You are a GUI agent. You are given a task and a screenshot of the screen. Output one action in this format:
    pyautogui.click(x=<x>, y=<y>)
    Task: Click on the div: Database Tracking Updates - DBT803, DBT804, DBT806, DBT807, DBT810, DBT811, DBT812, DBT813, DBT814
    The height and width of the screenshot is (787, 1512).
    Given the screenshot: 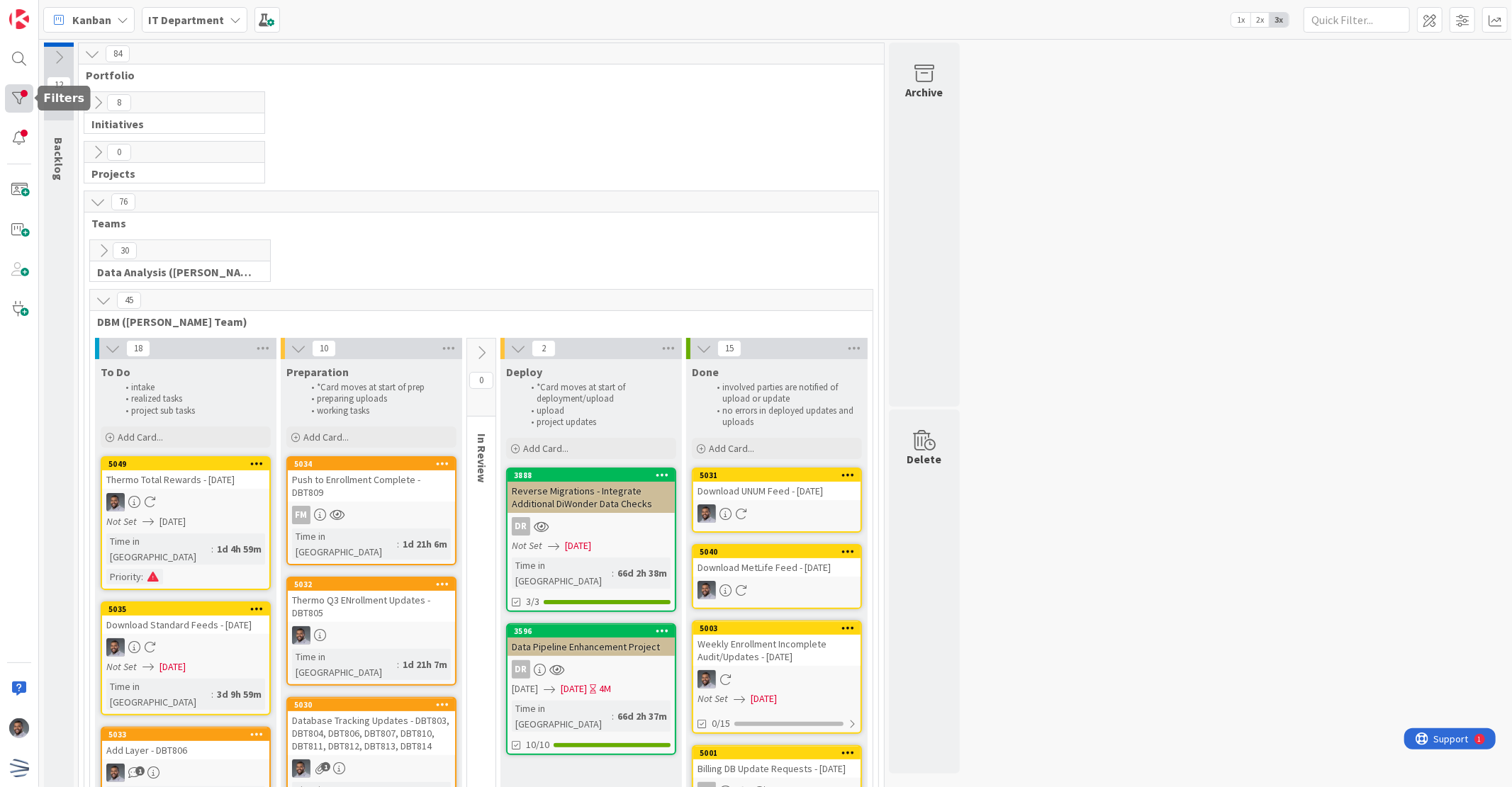 What is the action you would take?
    pyautogui.click(x=372, y=733)
    